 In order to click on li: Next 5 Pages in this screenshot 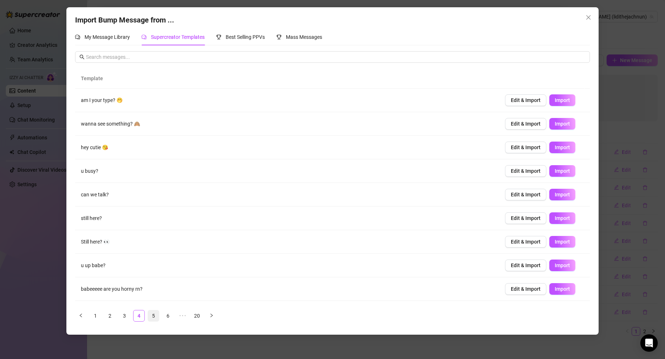, I will do `click(183, 316)`.